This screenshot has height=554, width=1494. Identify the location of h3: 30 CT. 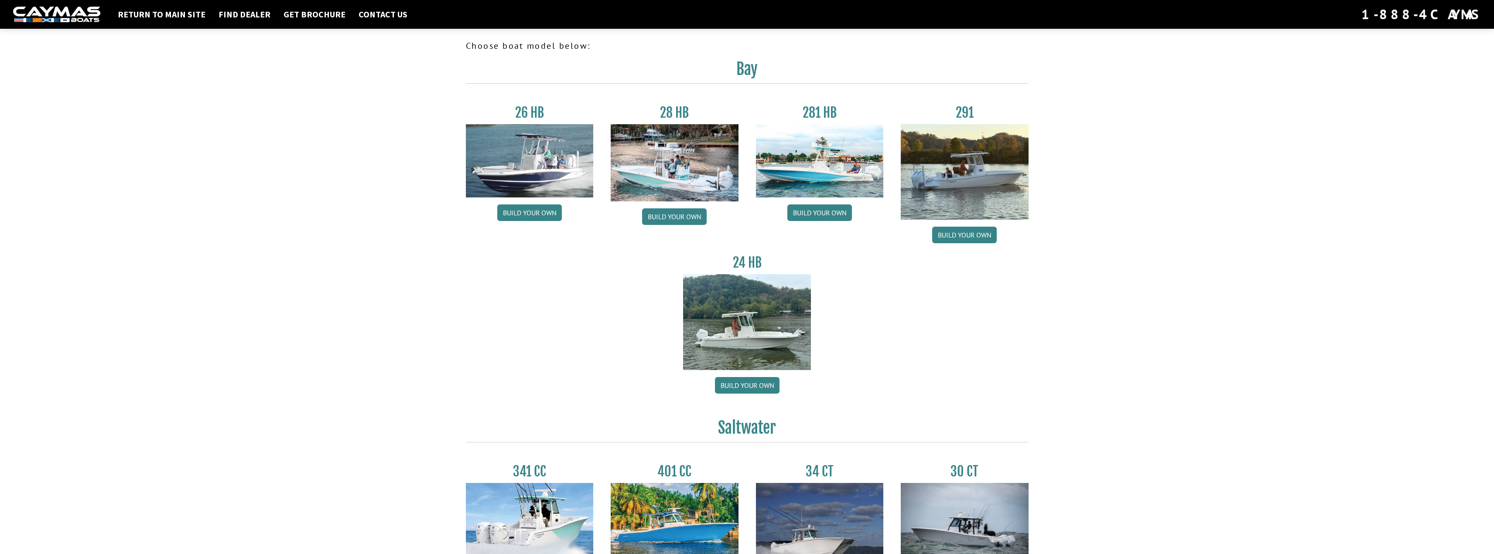
(965, 472).